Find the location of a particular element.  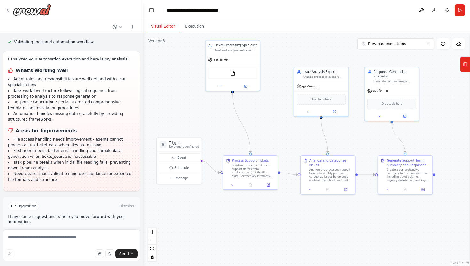

span: Event is located at coordinates (182, 158).